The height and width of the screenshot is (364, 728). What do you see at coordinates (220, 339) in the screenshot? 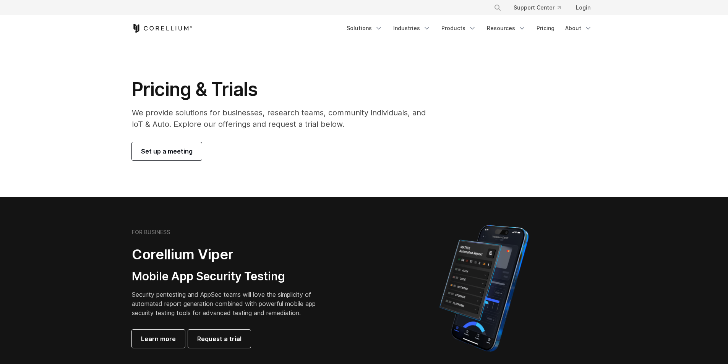
I see `span: Request a trial` at bounding box center [220, 339].